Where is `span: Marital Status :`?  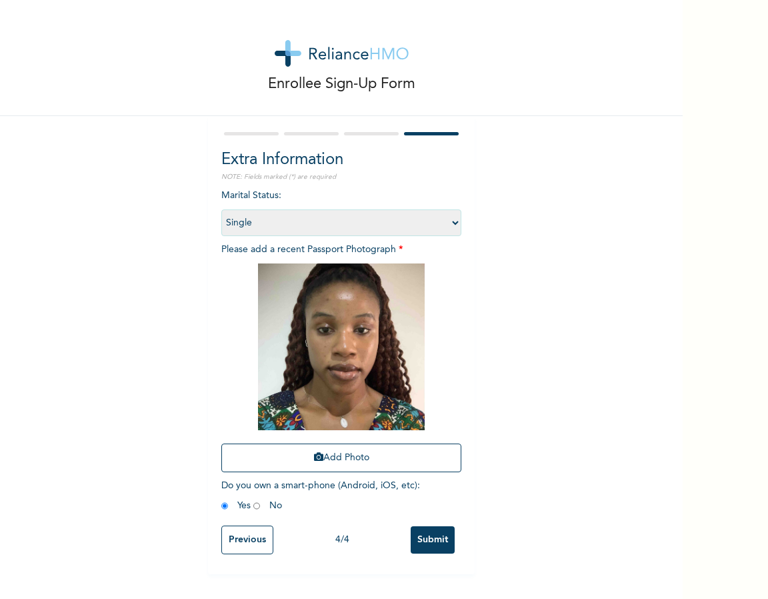
span: Marital Status : is located at coordinates (341, 209).